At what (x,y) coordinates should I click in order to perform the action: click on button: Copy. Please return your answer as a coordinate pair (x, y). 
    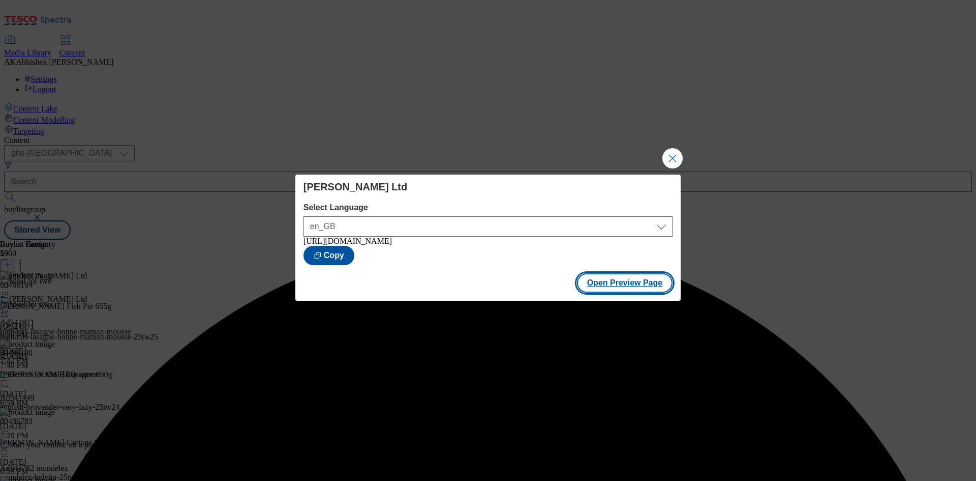
    Looking at the image, I should click on (329, 255).